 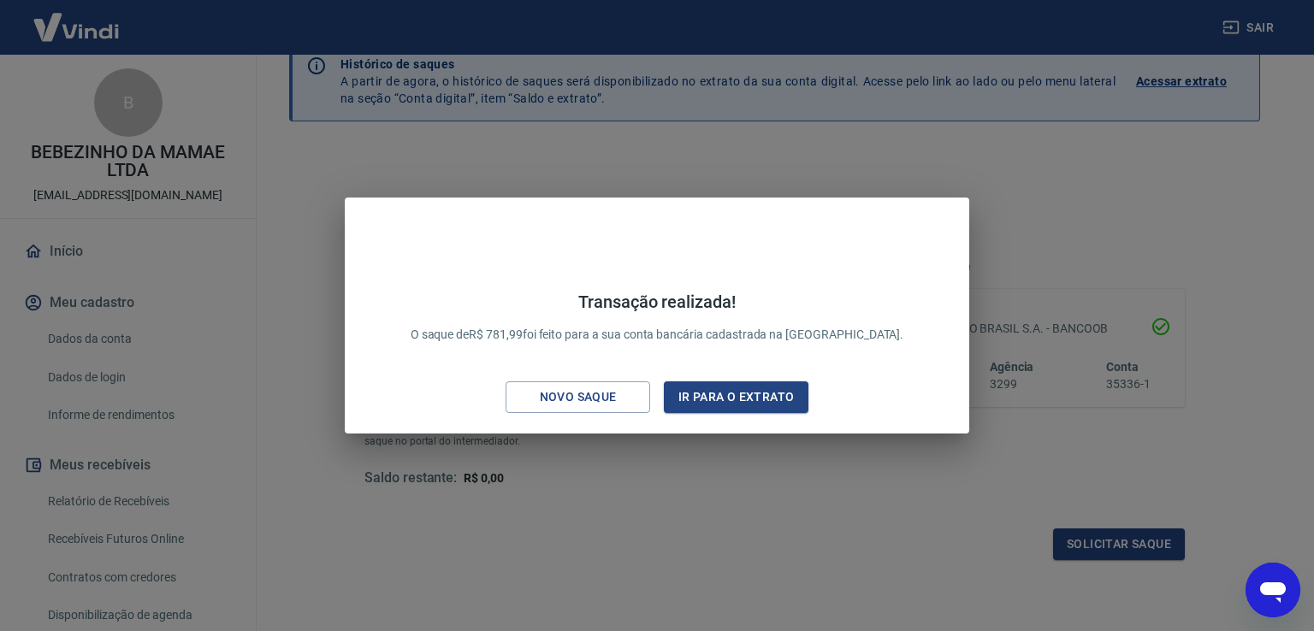 I want to click on button: Ir para o extrato, so click(x=736, y=397).